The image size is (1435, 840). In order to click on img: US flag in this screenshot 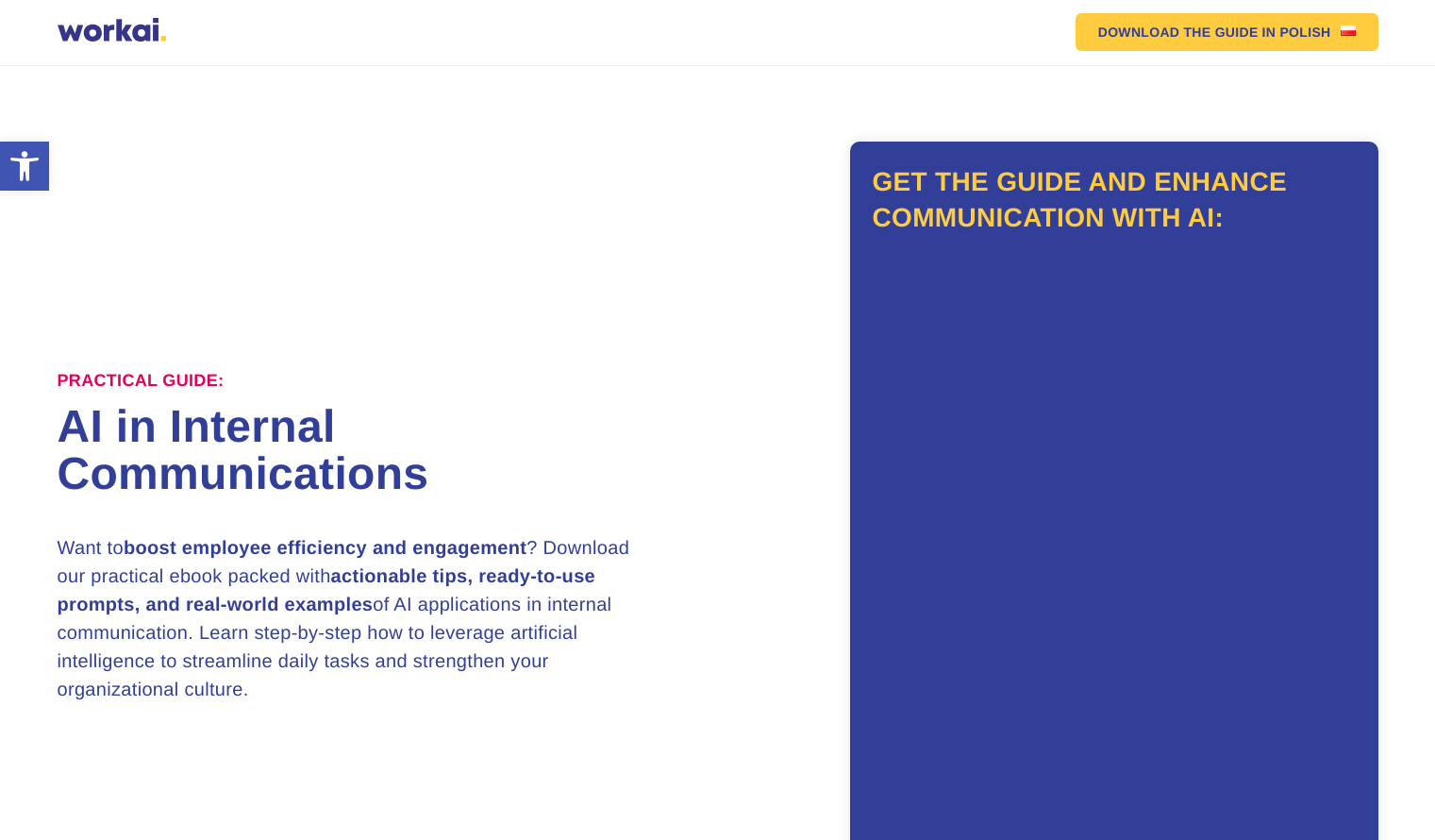, I will do `click(1348, 30)`.